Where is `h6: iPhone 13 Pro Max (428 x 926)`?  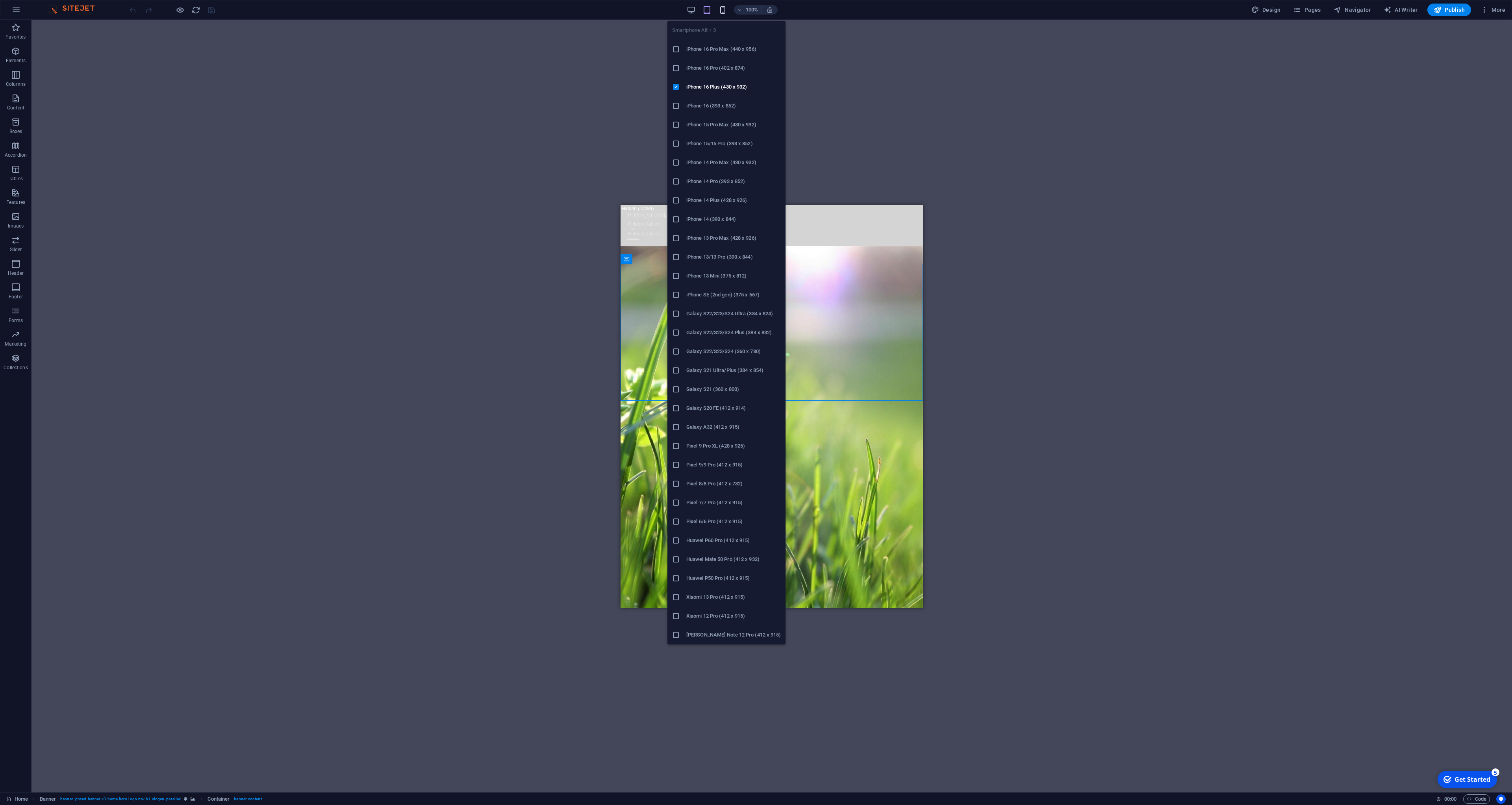
h6: iPhone 13 Pro Max (428 x 926) is located at coordinates (733, 238).